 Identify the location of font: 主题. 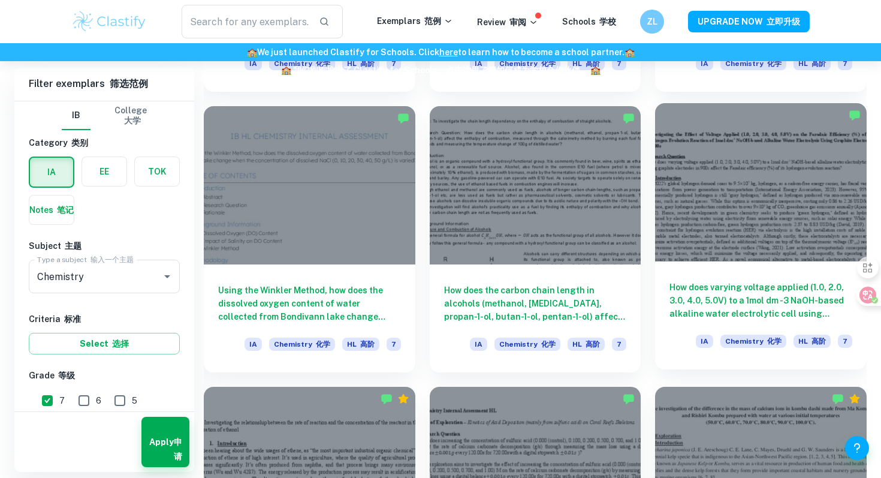
(73, 246).